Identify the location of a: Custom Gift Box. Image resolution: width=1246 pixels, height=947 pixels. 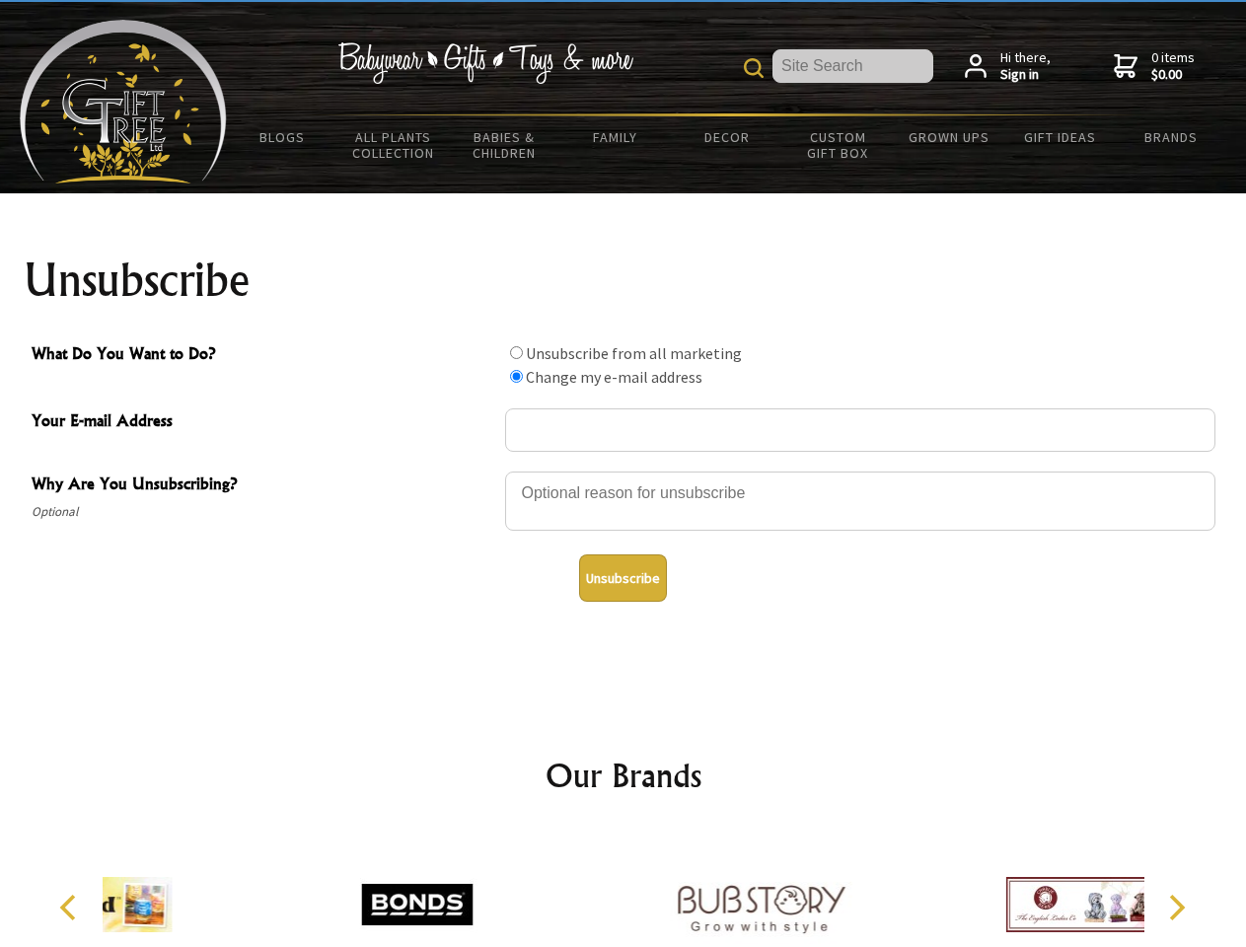
(838, 145).